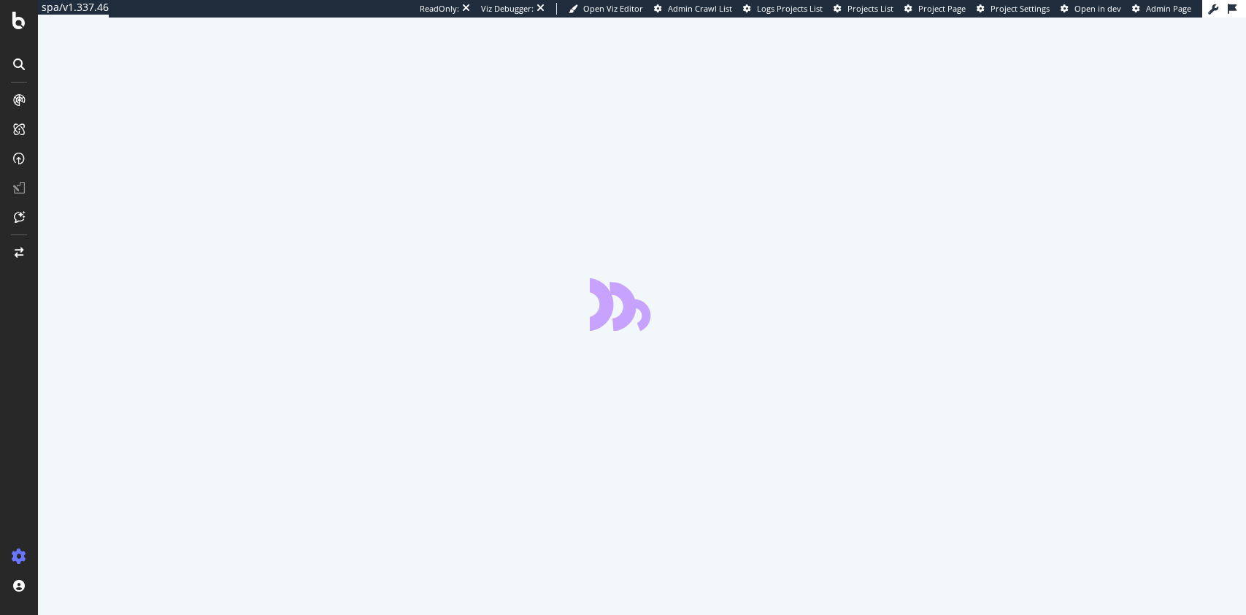 The width and height of the screenshot is (1246, 615). I want to click on span: Admin Page, so click(1169, 8).